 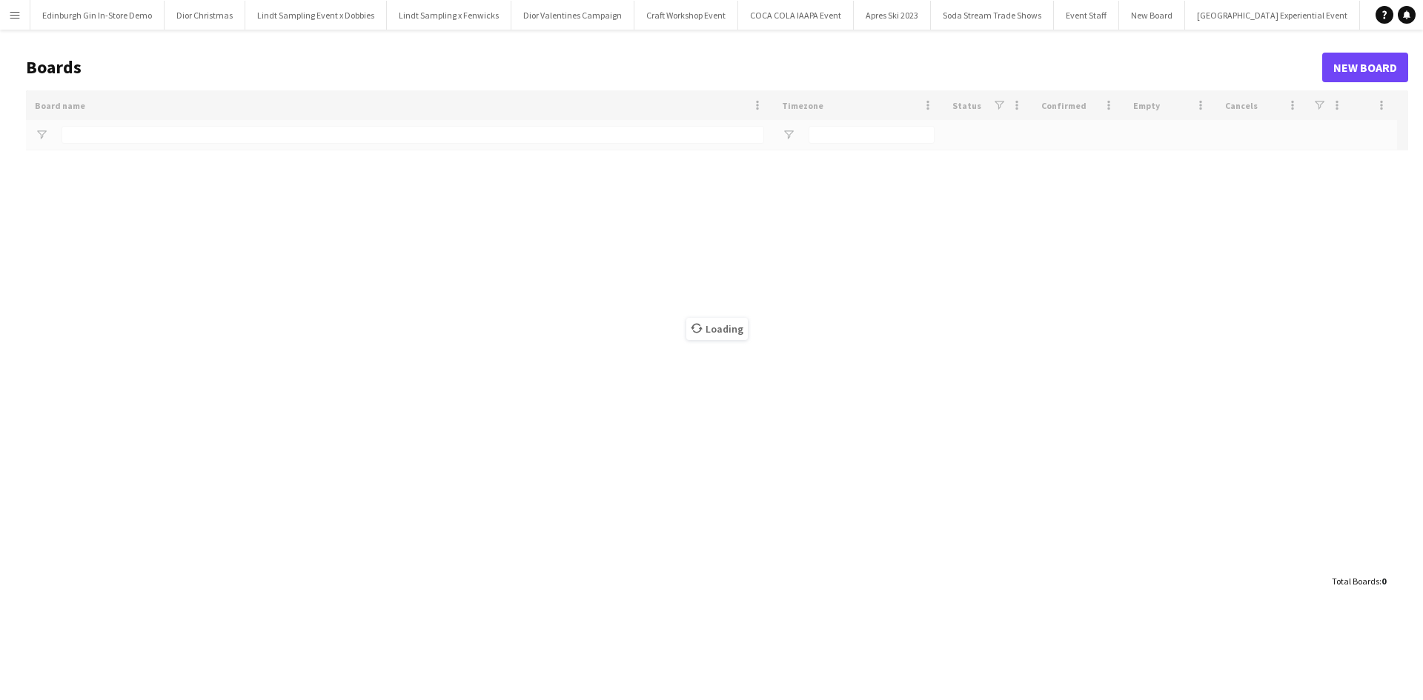 I want to click on button: Craft Workshop Event, so click(x=686, y=15).